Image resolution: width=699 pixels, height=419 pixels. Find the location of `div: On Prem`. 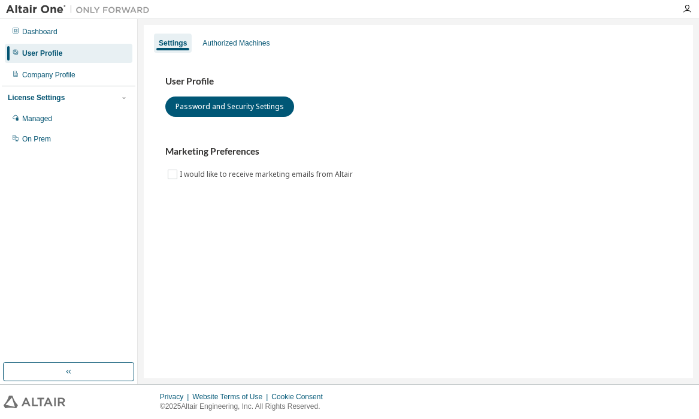

div: On Prem is located at coordinates (37, 139).